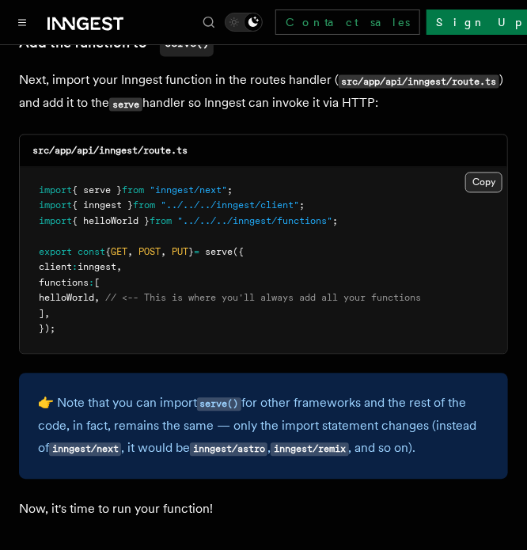 The height and width of the screenshot is (550, 527). I want to click on code: serve, so click(126, 105).